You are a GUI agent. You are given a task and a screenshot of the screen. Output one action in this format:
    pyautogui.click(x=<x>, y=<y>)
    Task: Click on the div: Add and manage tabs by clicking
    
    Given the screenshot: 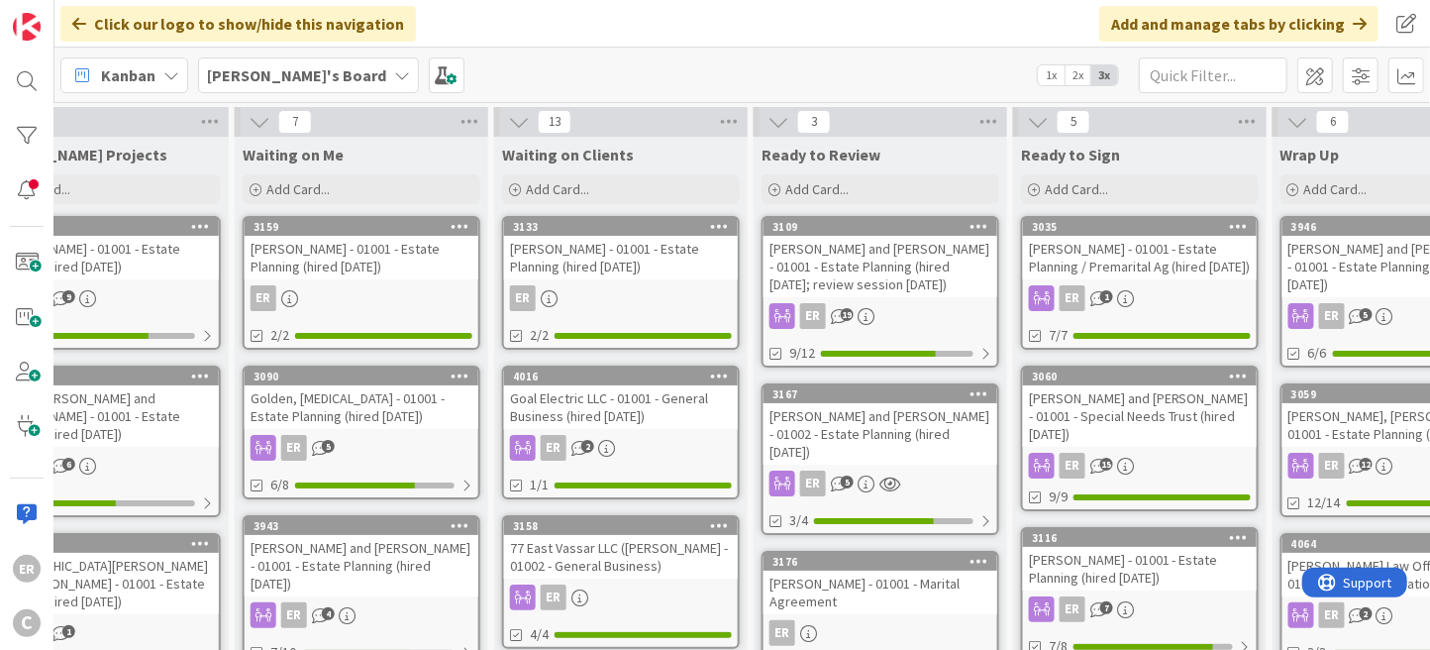 What is the action you would take?
    pyautogui.click(x=1239, y=24)
    